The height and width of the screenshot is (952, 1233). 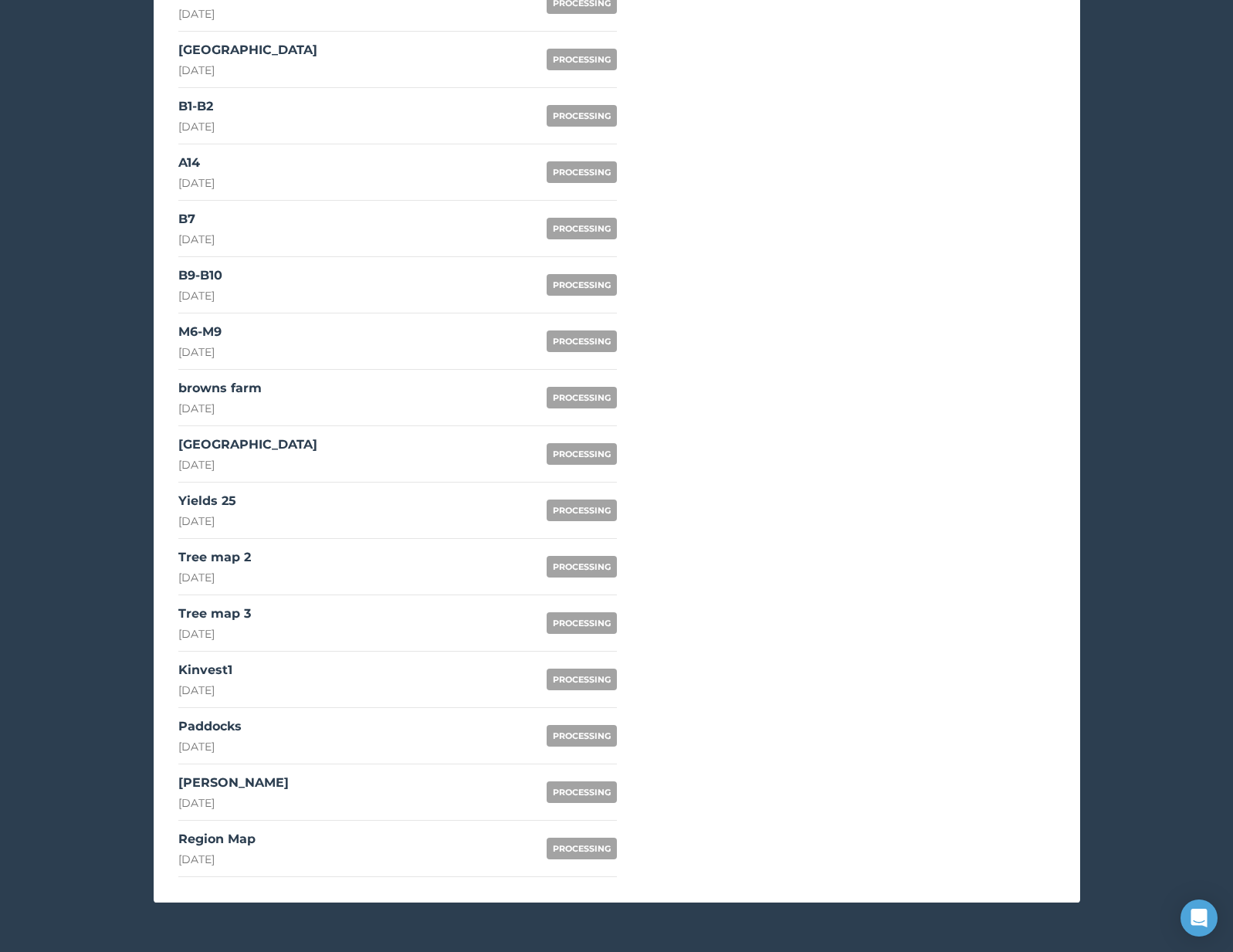 I want to click on div: B9-B10, so click(x=200, y=275).